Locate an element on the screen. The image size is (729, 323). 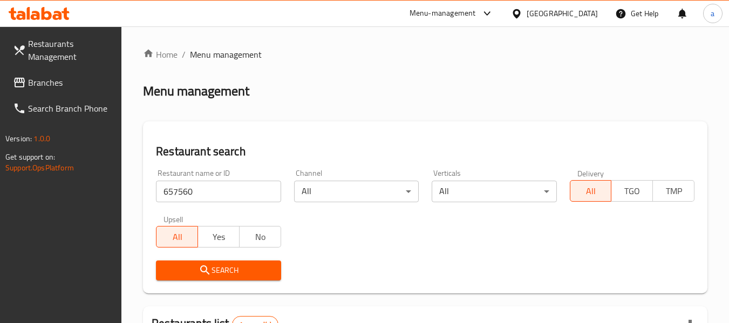
a: Support.OpsPlatform is located at coordinates (39, 168).